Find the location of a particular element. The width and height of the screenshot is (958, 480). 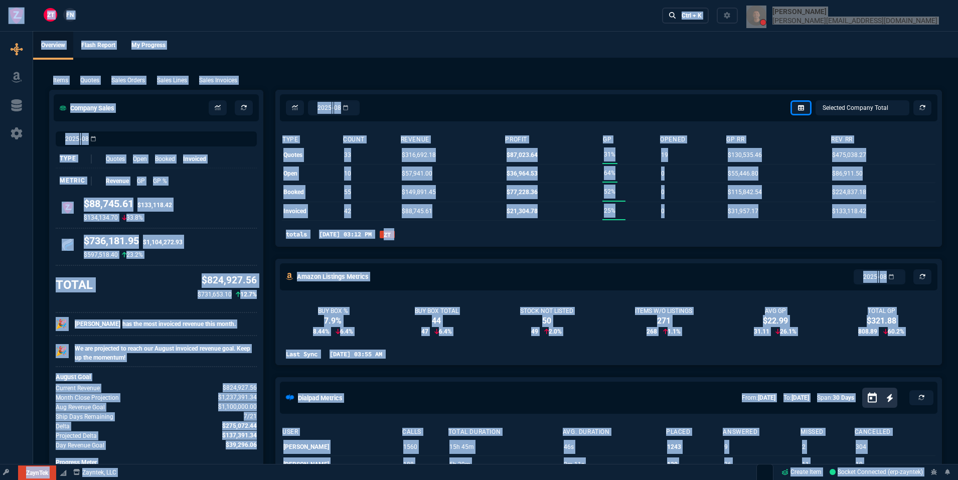

span: FN is located at coordinates (70, 15).